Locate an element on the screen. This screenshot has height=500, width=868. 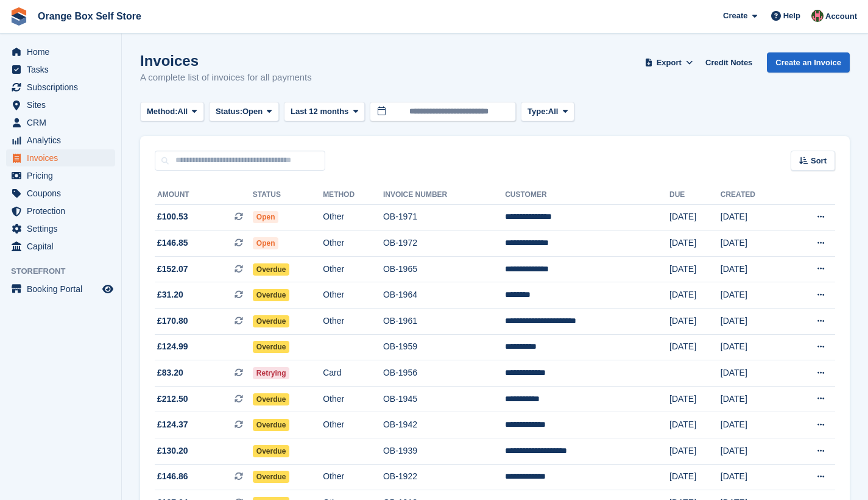
span: Protection is located at coordinates (63, 211).